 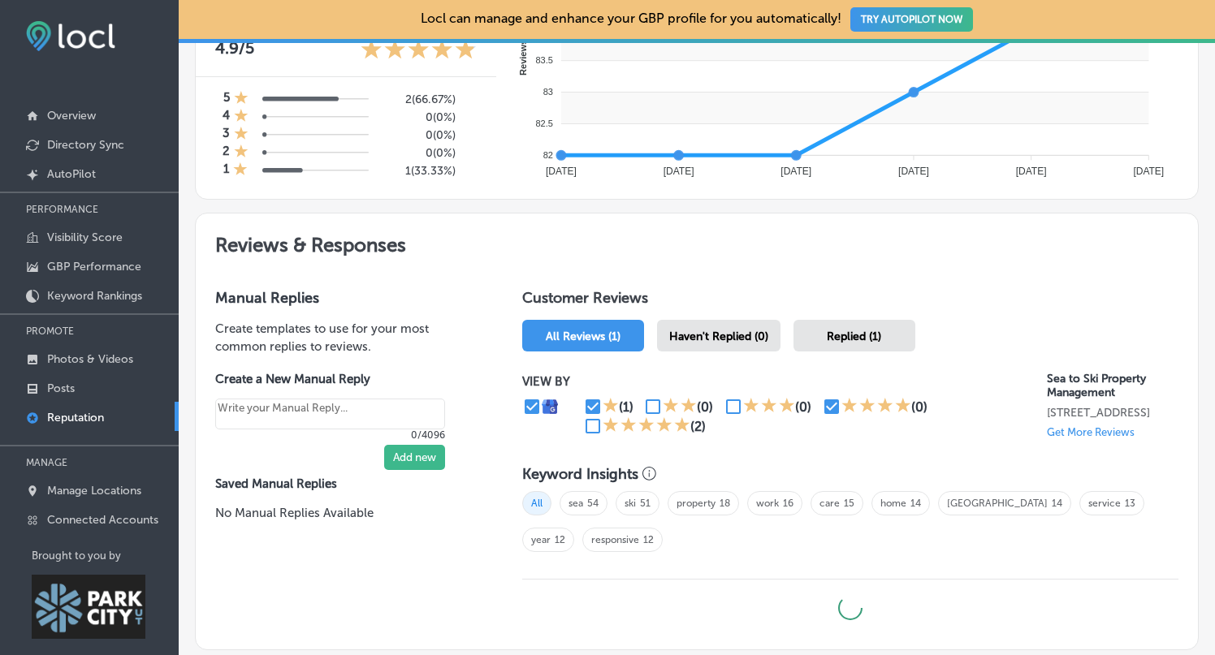 What do you see at coordinates (84, 237) in the screenshot?
I see `p: Visibility Score` at bounding box center [84, 237].